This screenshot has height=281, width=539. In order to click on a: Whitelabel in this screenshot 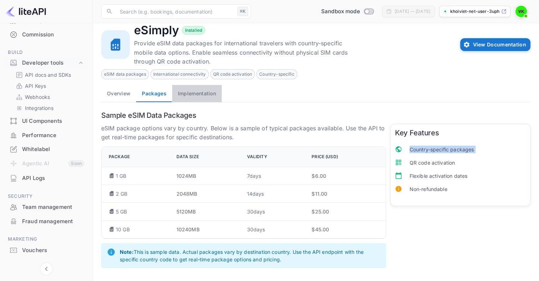, I will do `click(46, 149)`.